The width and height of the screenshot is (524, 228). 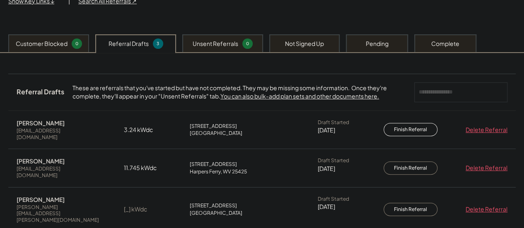 I want to click on div: Customer Blocked, so click(x=41, y=44).